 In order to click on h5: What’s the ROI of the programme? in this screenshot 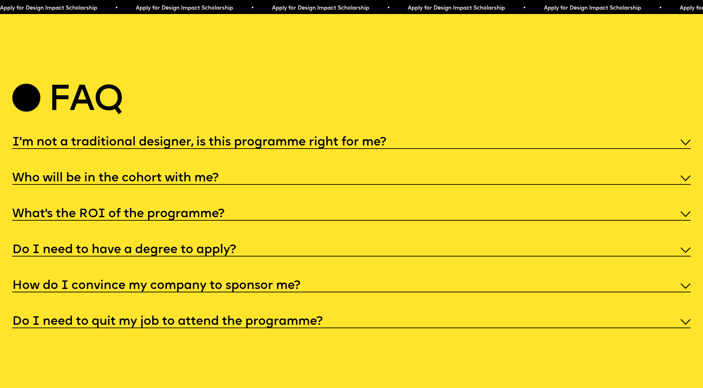, I will do `click(118, 214)`.